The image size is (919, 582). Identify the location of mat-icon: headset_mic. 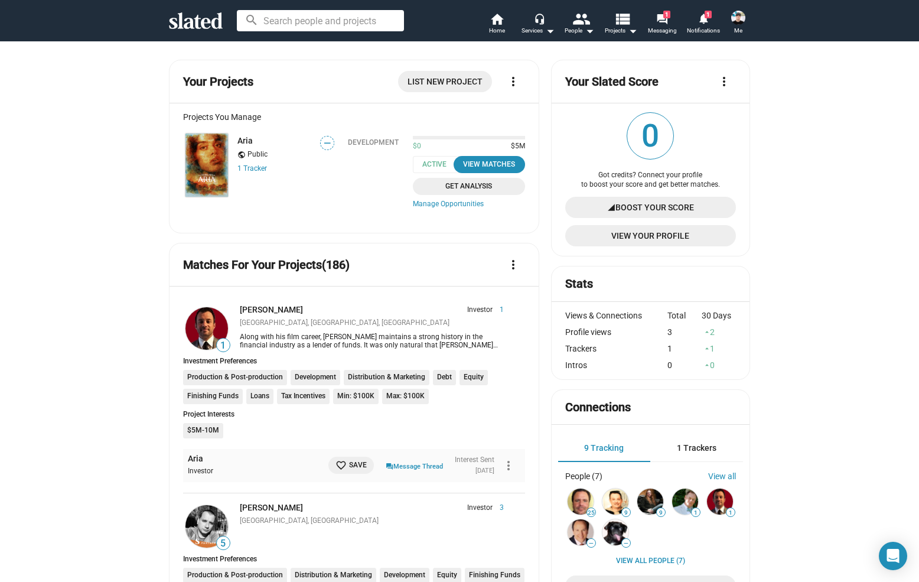
(539, 18).